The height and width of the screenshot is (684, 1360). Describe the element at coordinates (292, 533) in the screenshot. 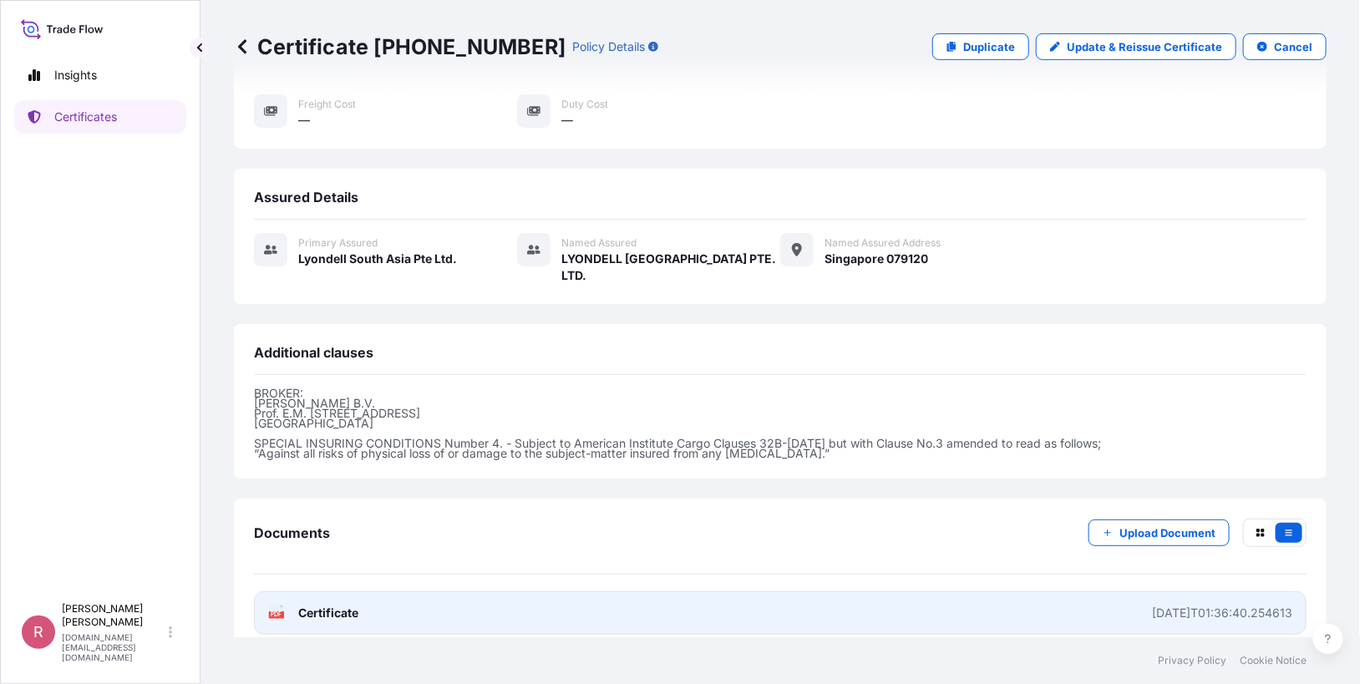

I see `span: Documents` at that location.